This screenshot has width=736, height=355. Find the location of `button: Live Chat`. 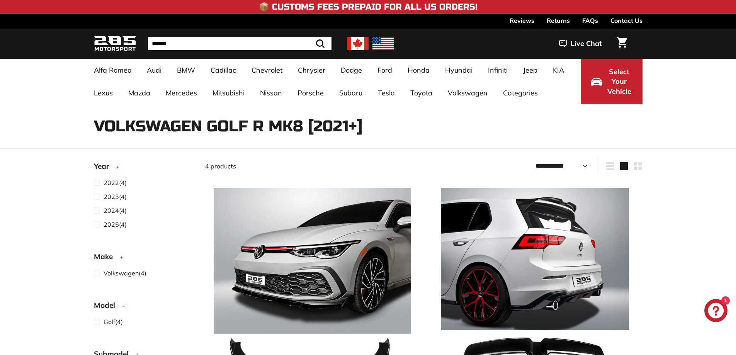

button: Live Chat is located at coordinates (580, 44).